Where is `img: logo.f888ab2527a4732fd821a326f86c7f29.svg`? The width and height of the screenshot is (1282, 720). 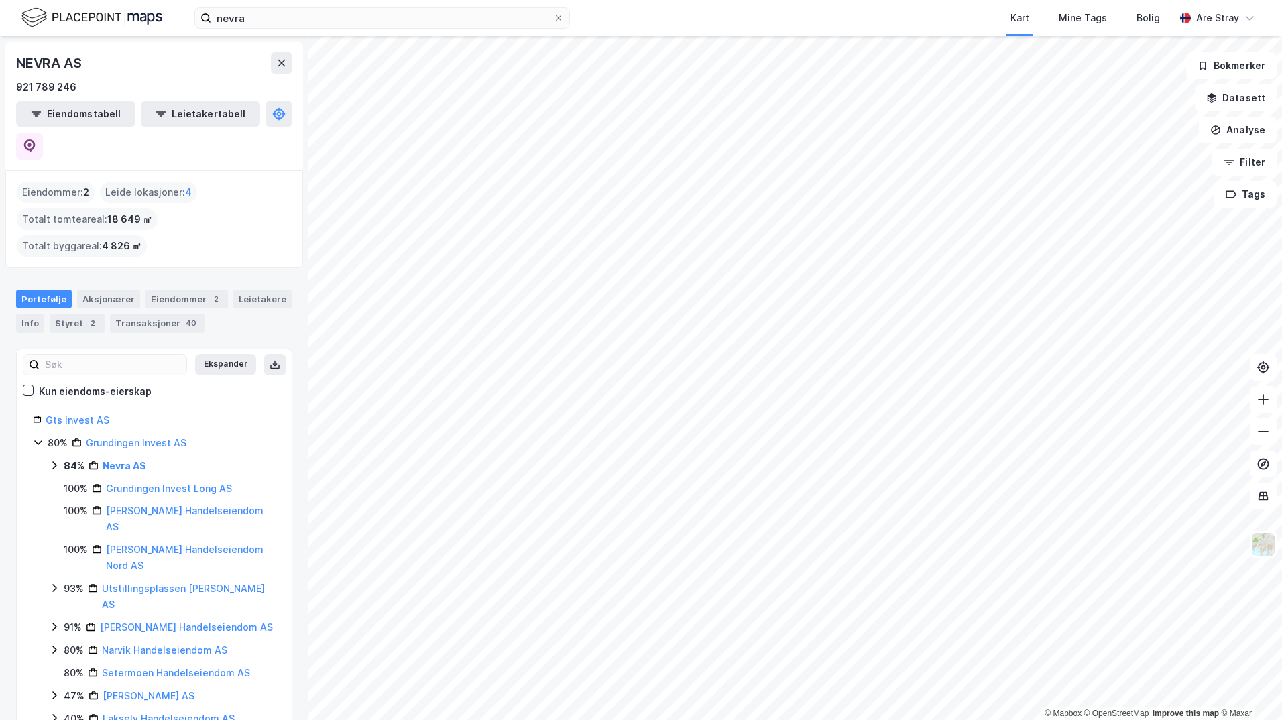 img: logo.f888ab2527a4732fd821a326f86c7f29.svg is located at coordinates (92, 17).